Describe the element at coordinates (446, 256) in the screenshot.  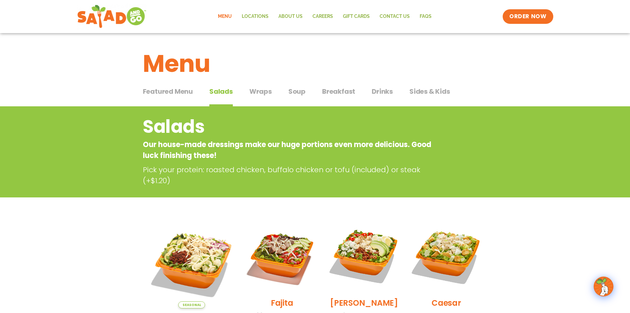
I see `img: Product photo for Caesar Salad` at that location.